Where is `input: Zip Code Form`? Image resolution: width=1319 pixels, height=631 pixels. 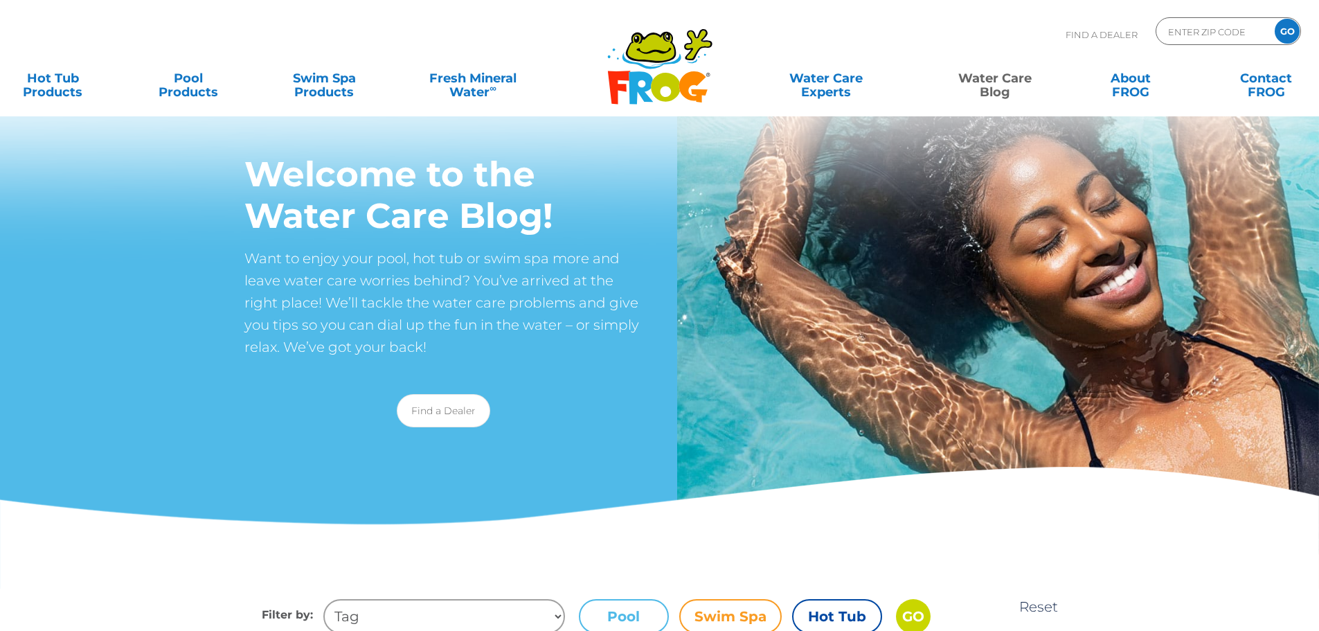
input: Zip Code Form is located at coordinates (1213, 31).